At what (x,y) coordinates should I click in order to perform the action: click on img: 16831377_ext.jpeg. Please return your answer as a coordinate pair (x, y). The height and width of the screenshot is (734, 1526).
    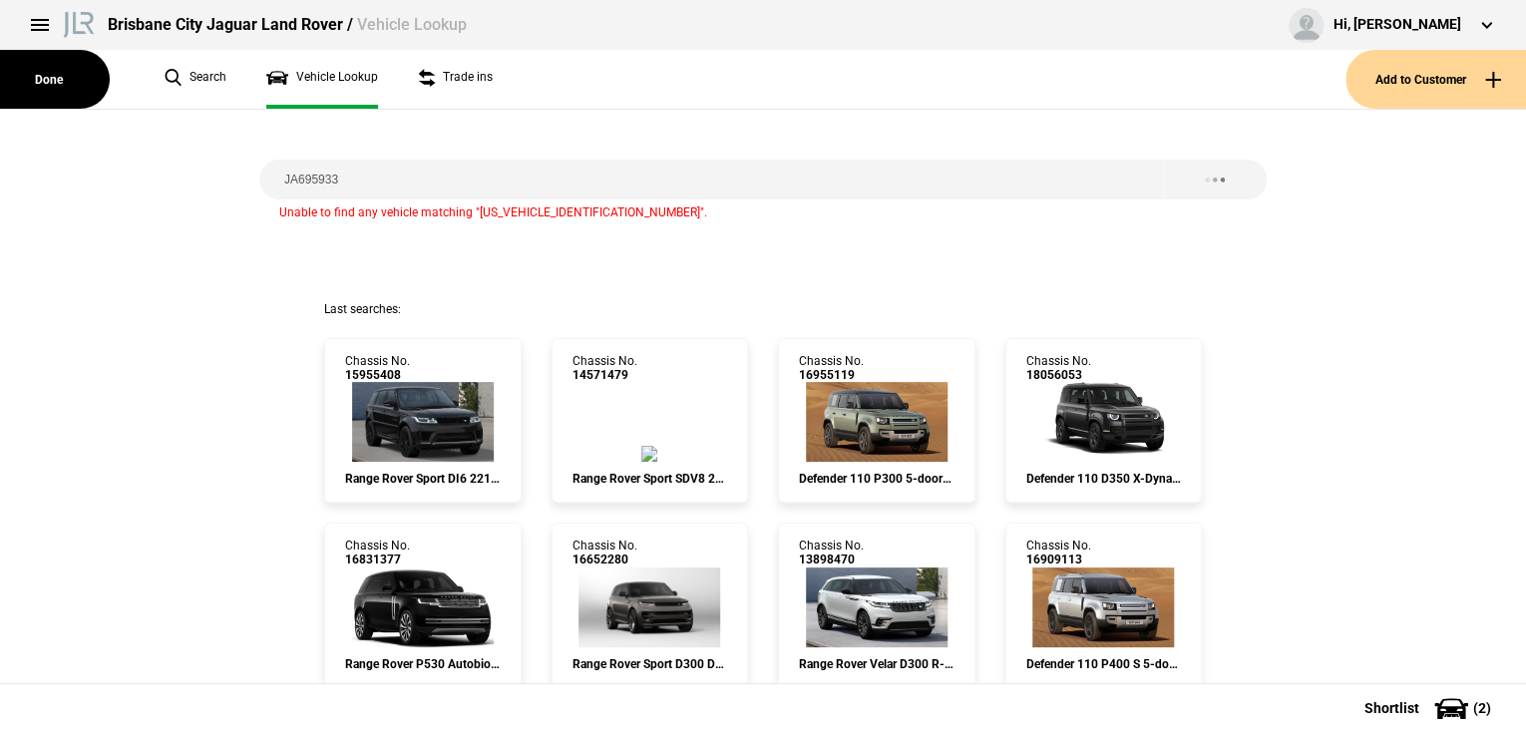
    Looking at the image, I should click on (423, 608).